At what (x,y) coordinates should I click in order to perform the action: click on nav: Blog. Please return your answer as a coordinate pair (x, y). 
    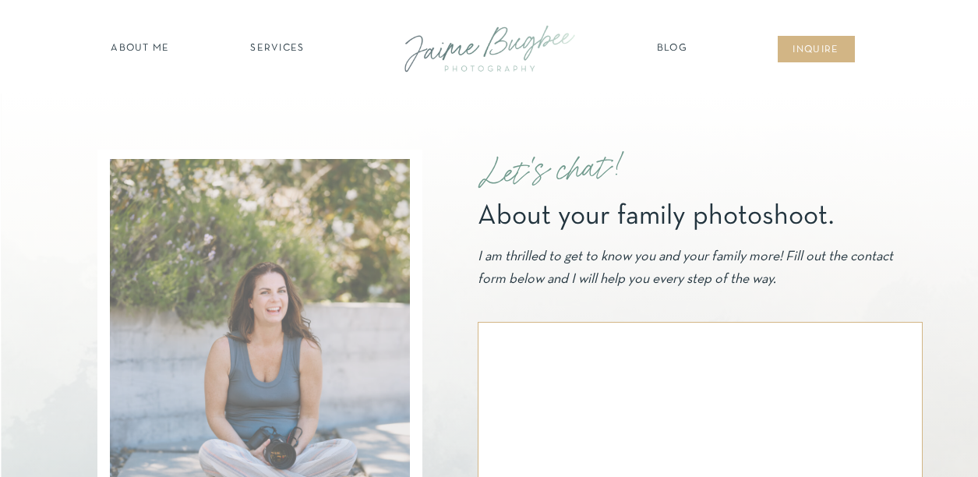
    Looking at the image, I should click on (672, 49).